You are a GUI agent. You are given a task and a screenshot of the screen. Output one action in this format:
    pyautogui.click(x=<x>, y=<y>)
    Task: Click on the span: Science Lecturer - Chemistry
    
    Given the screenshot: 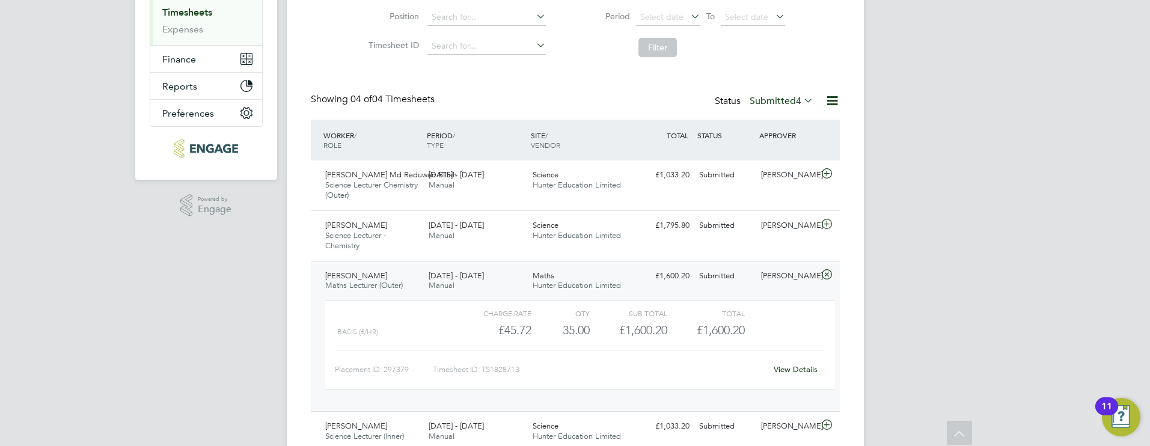 What is the action you would take?
    pyautogui.click(x=355, y=240)
    